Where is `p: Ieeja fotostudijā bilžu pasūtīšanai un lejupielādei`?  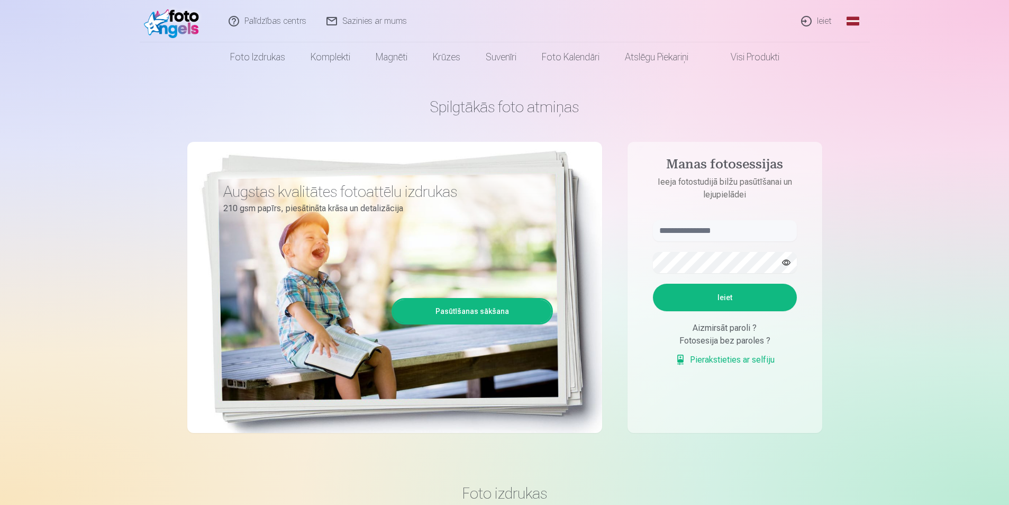 p: Ieeja fotostudijā bilžu pasūtīšanai un lejupielādei is located at coordinates (725, 188).